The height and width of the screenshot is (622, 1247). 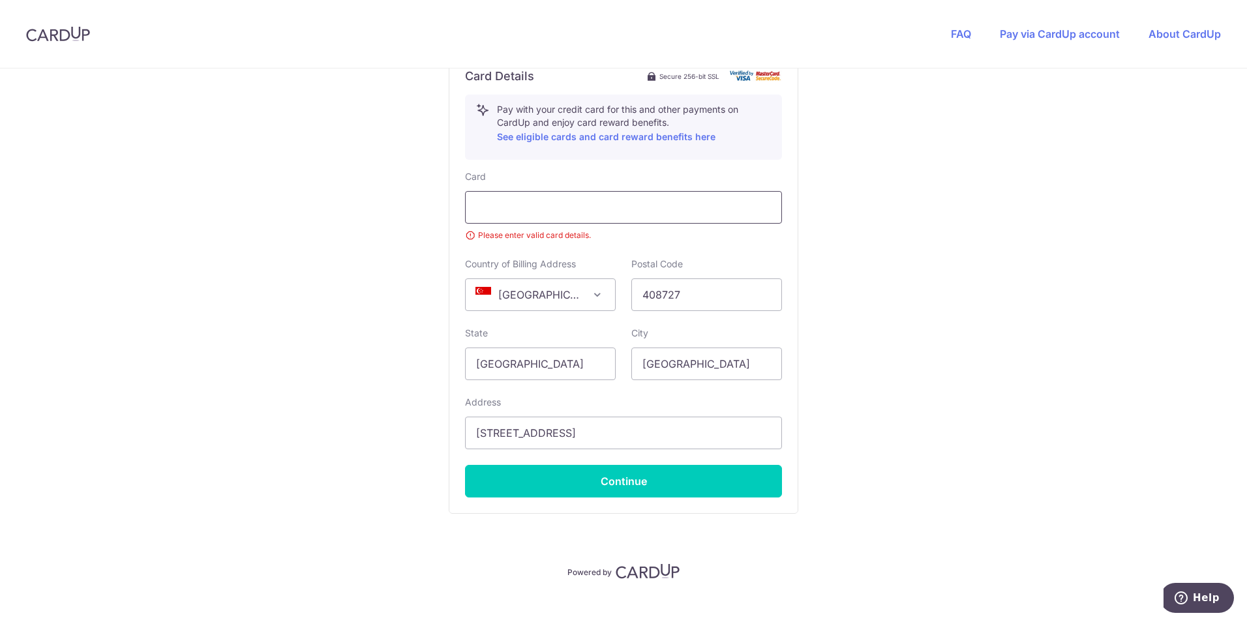 I want to click on a: See eligible cards and card reward benefits here, so click(x=606, y=136).